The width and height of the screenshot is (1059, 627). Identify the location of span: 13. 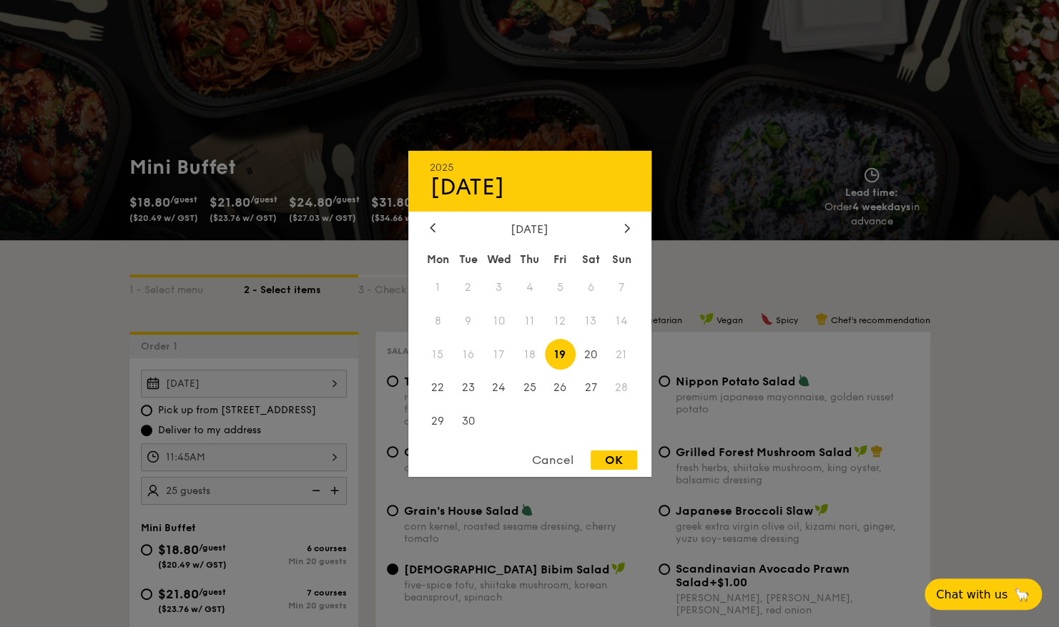
(591, 320).